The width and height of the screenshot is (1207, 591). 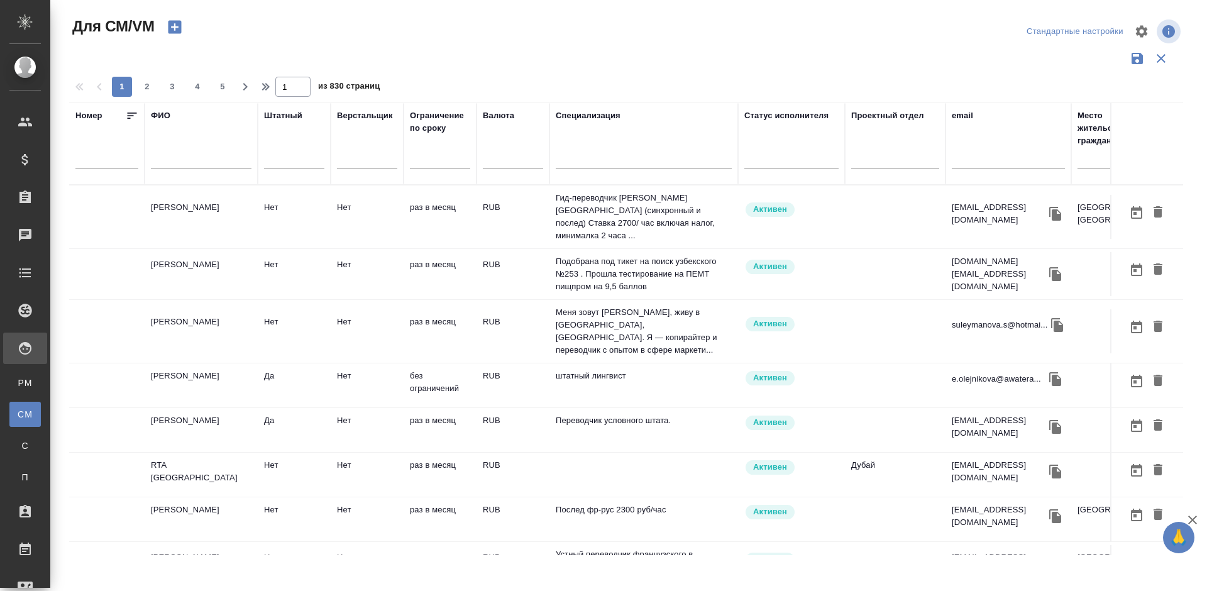 What do you see at coordinates (25, 414) in the screenshot?
I see `a: CM` at bounding box center [25, 414].